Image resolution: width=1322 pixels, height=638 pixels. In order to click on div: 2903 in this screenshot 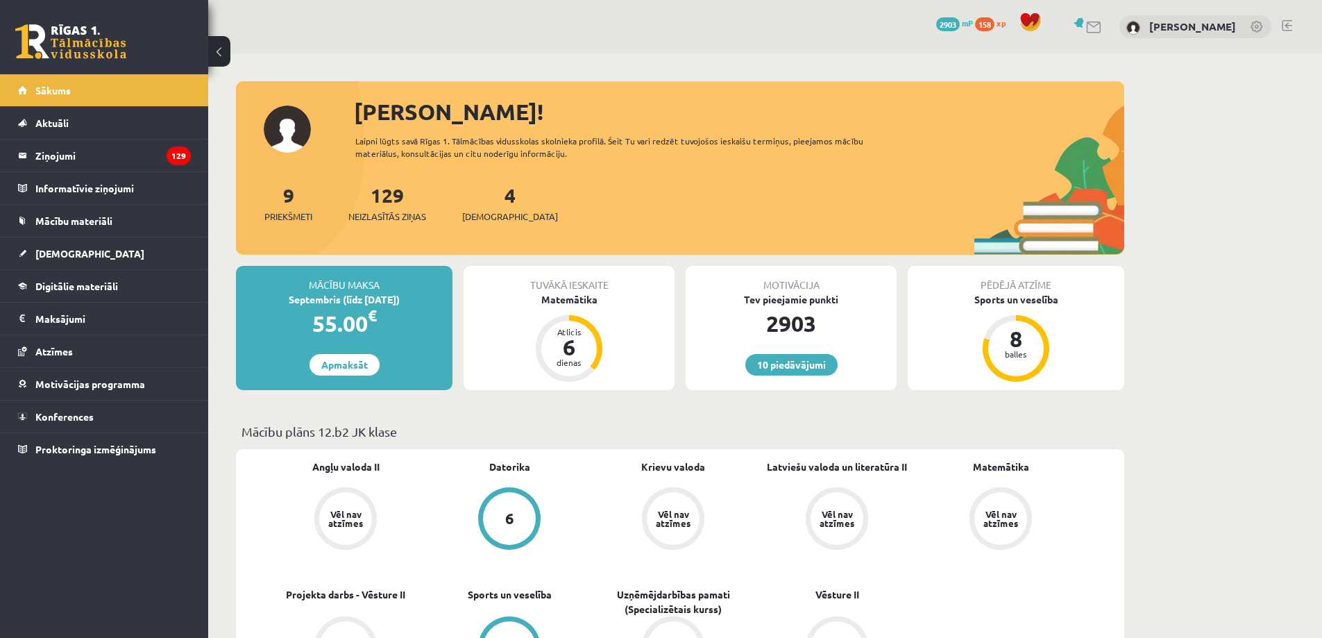, I will do `click(791, 323)`.